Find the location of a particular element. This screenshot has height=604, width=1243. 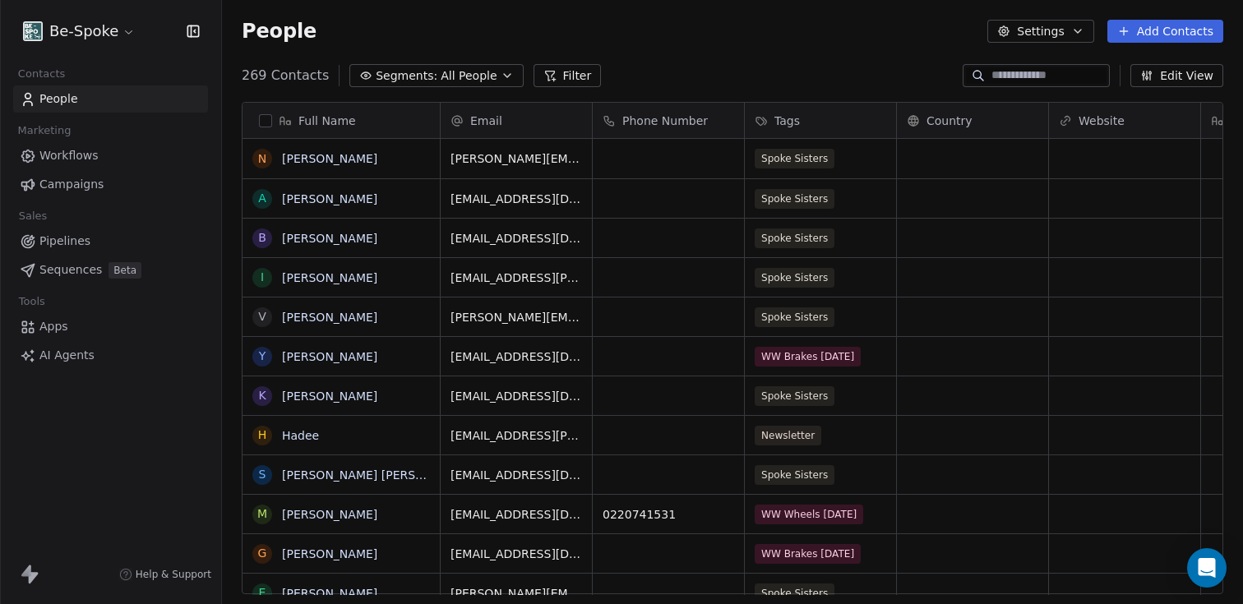

span: Sales is located at coordinates (33, 216).